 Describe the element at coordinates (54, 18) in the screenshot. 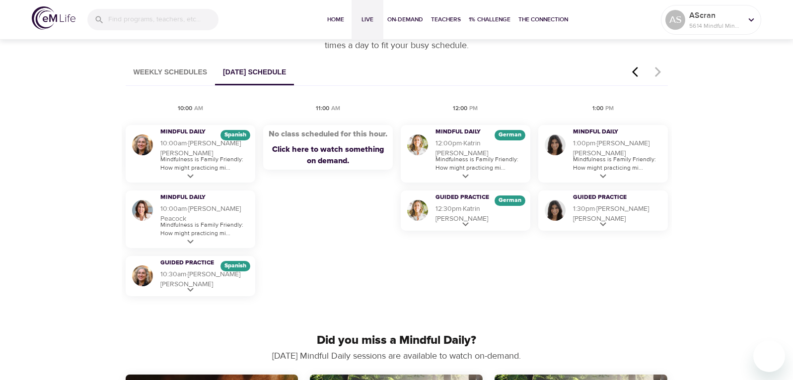

I see `img: logo` at that location.